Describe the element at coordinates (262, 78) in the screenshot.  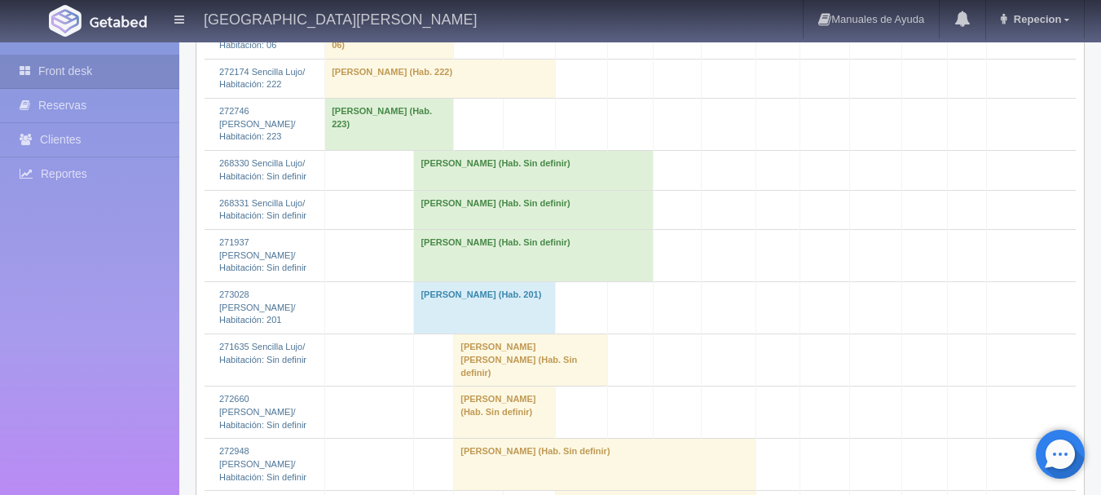
I see `a: 272174 Sencilla Lujo/Habitación: 222` at that location.